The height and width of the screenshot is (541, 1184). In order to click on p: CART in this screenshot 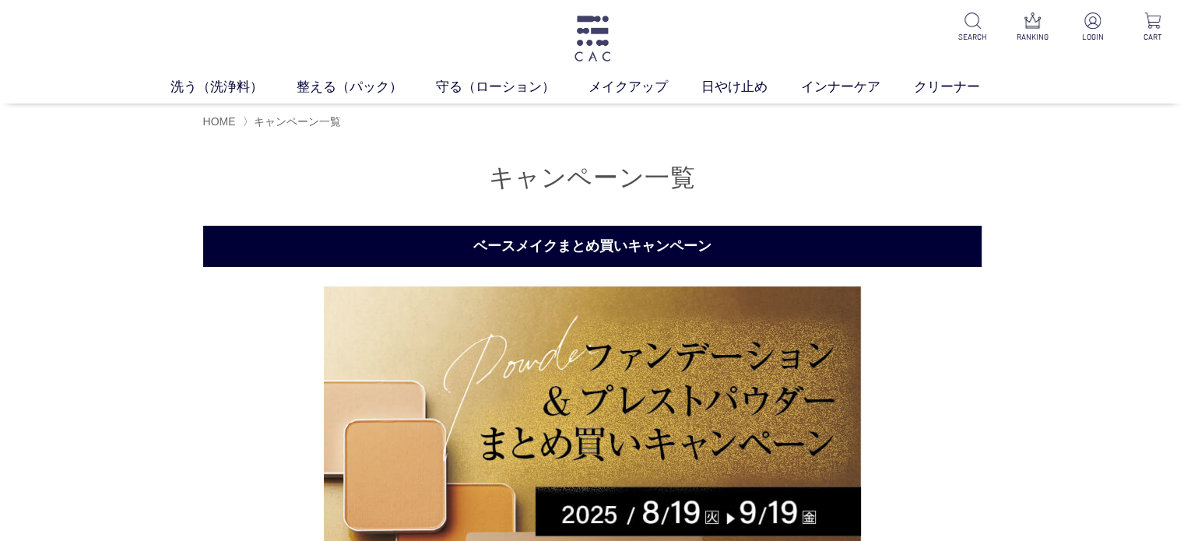, I will do `click(1152, 37)`.